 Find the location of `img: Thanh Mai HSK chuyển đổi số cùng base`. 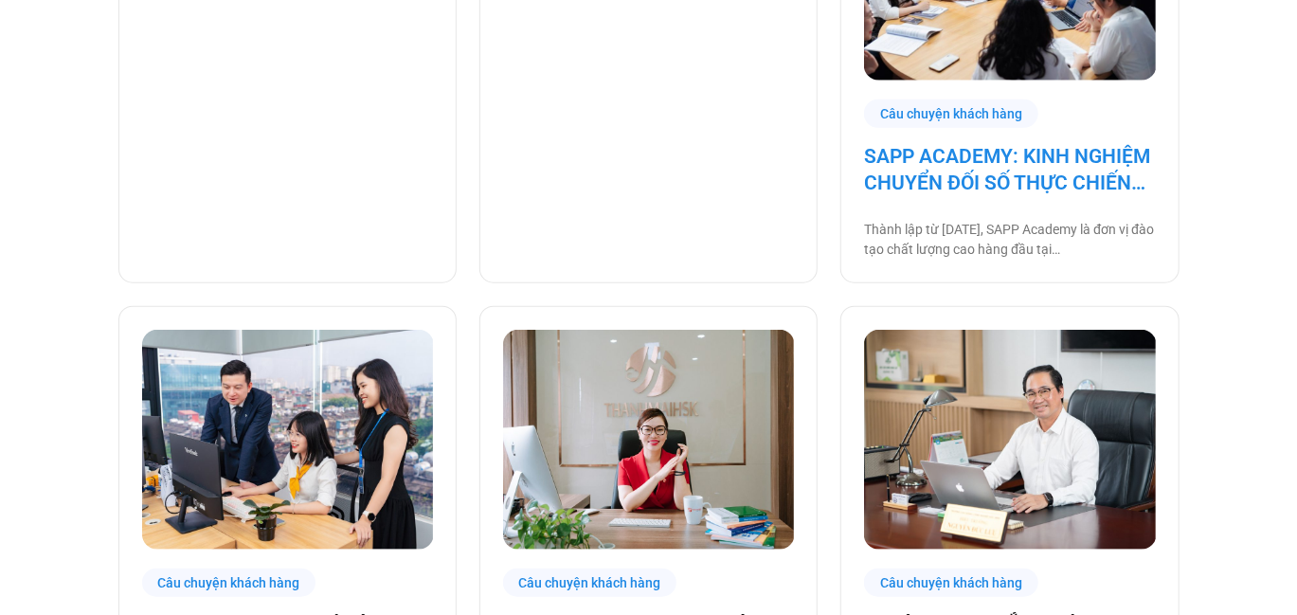

img: Thanh Mai HSK chuyển đổi số cùng base is located at coordinates (649, 439).